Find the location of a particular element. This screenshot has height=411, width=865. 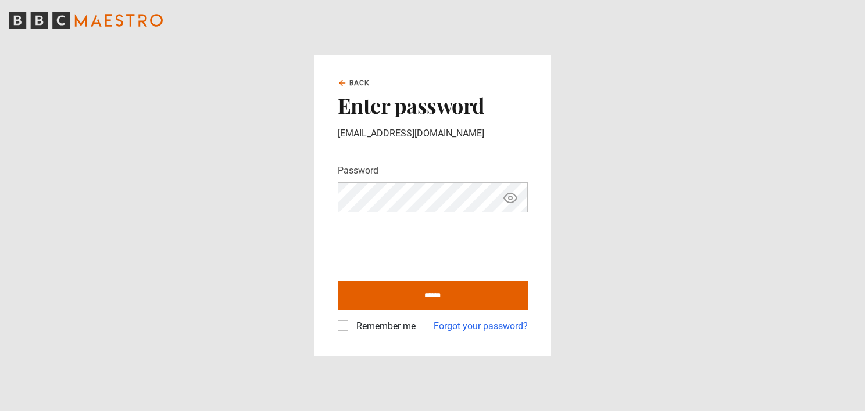

label: Password is located at coordinates (358, 171).